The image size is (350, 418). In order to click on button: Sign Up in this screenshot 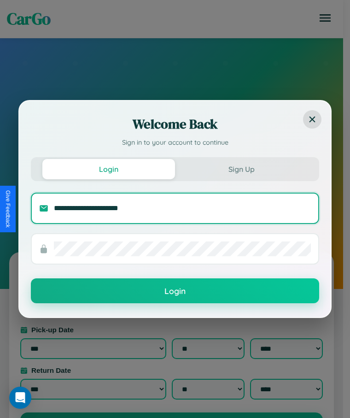, I will do `click(242, 169)`.